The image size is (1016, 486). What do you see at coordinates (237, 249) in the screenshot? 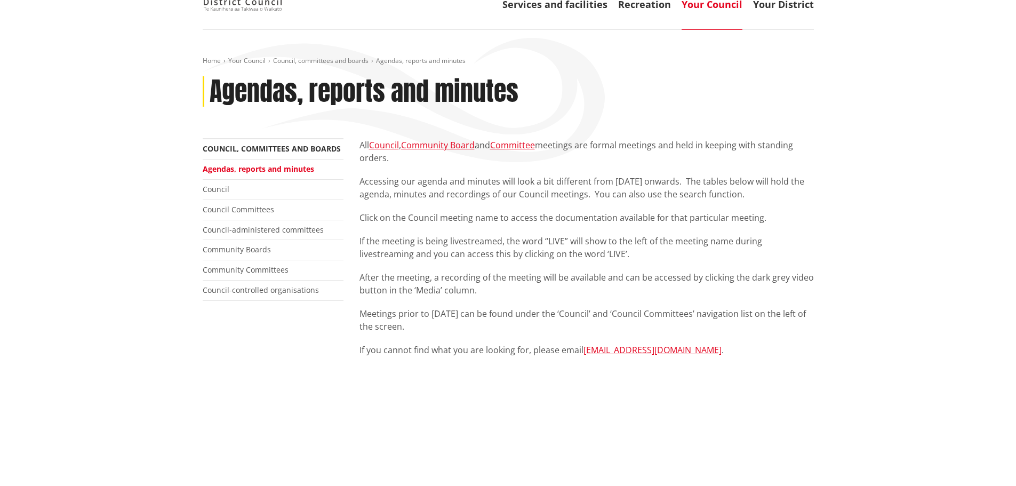
I see `a: Community Boards` at bounding box center [237, 249].